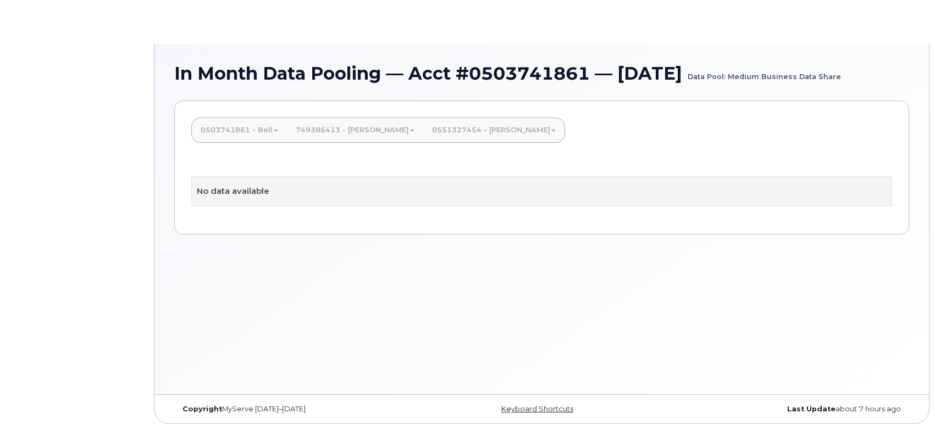 The height and width of the screenshot is (424, 935). Describe the element at coordinates (202, 409) in the screenshot. I see `strong: Copyright` at that location.